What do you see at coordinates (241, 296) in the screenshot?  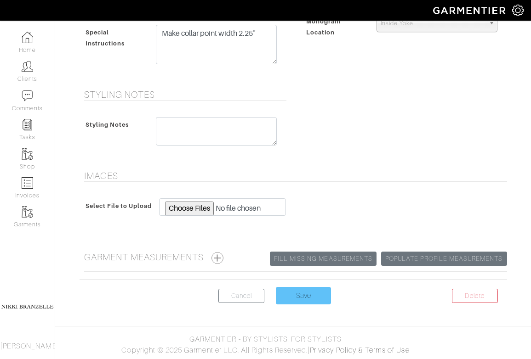 I see `a: Cancel` at bounding box center [241, 296].